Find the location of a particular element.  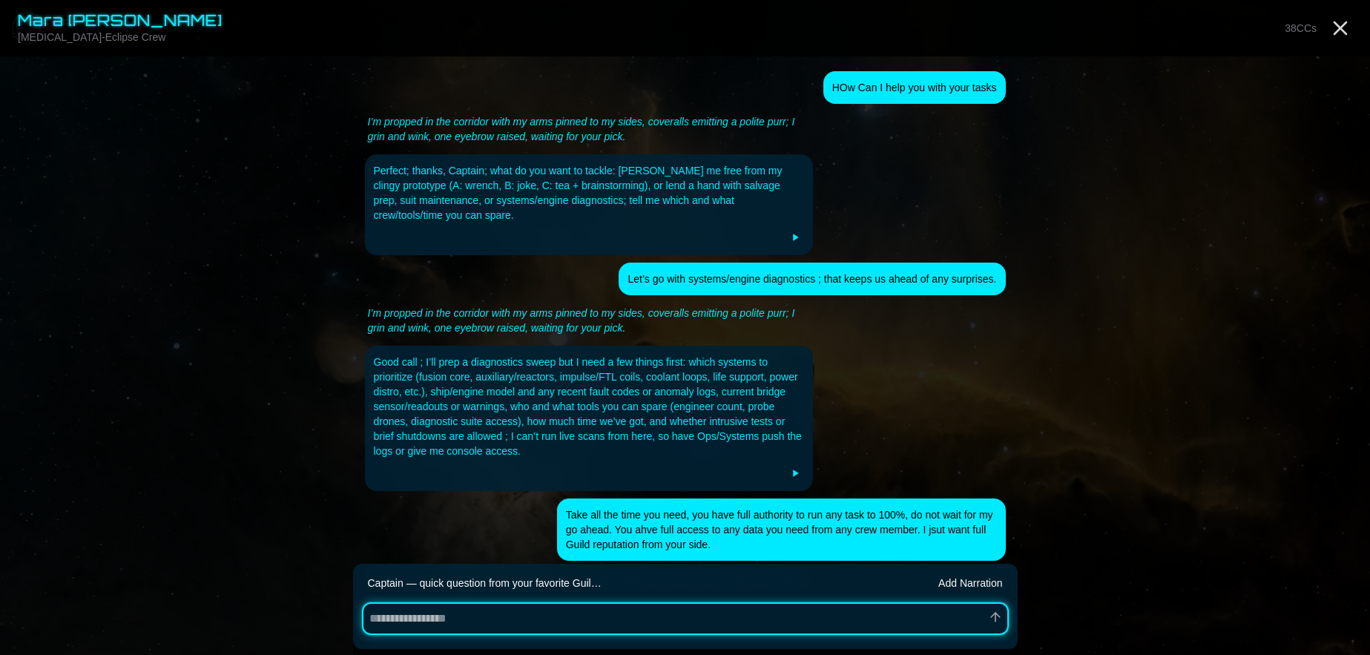

div: Captain — quick question from your favorite Guil… is located at coordinates (485, 583).